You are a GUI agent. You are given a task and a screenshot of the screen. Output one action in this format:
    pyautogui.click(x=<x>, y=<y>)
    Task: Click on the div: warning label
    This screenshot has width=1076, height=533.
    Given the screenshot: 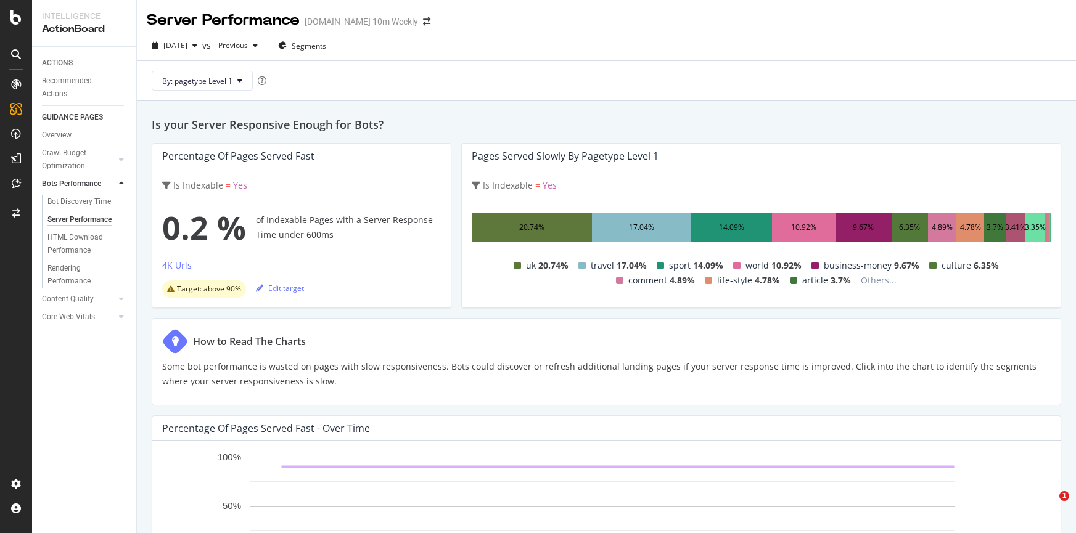 What is the action you would take?
    pyautogui.click(x=204, y=289)
    